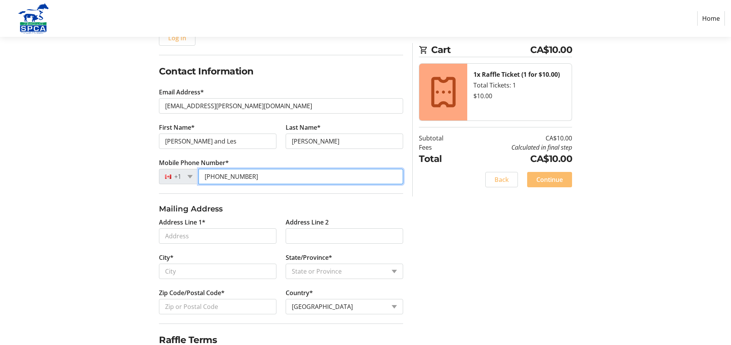 This screenshot has width=731, height=345. Describe the element at coordinates (309, 257) in the screenshot. I see `label: State/Province*` at that location.